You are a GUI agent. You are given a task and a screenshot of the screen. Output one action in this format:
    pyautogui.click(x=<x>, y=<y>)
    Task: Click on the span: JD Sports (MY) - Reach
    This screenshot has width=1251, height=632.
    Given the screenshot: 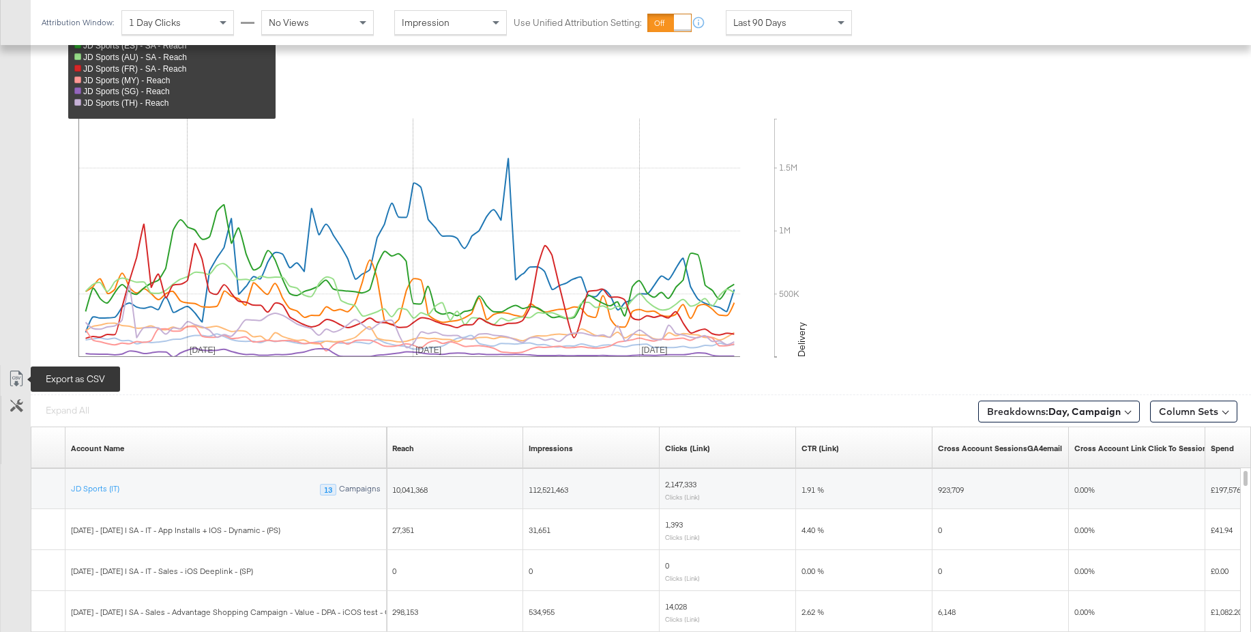 What is the action you would take?
    pyautogui.click(x=126, y=80)
    